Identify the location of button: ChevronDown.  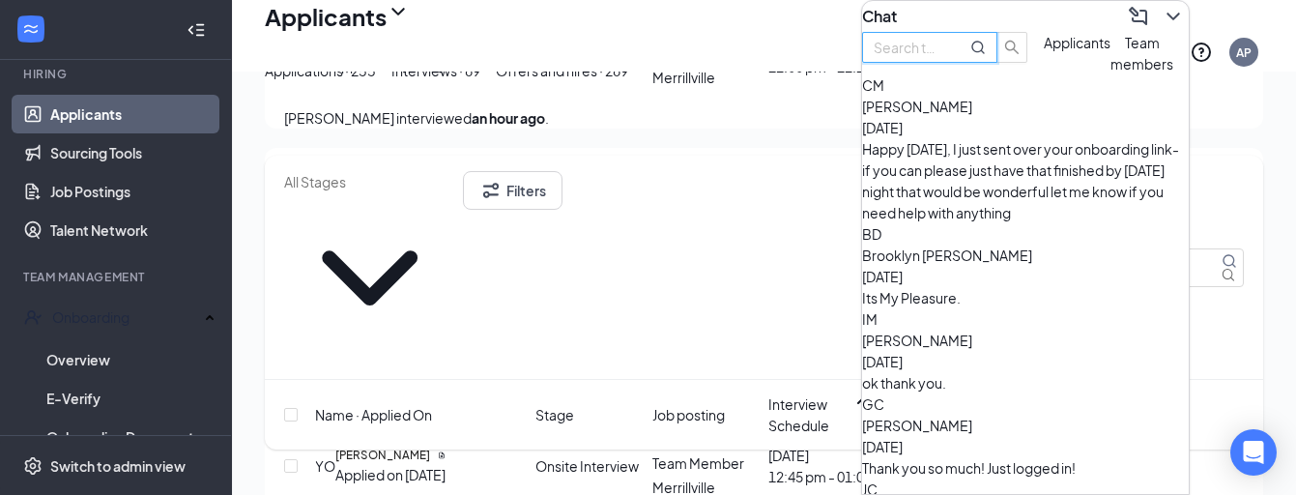
(1173, 16).